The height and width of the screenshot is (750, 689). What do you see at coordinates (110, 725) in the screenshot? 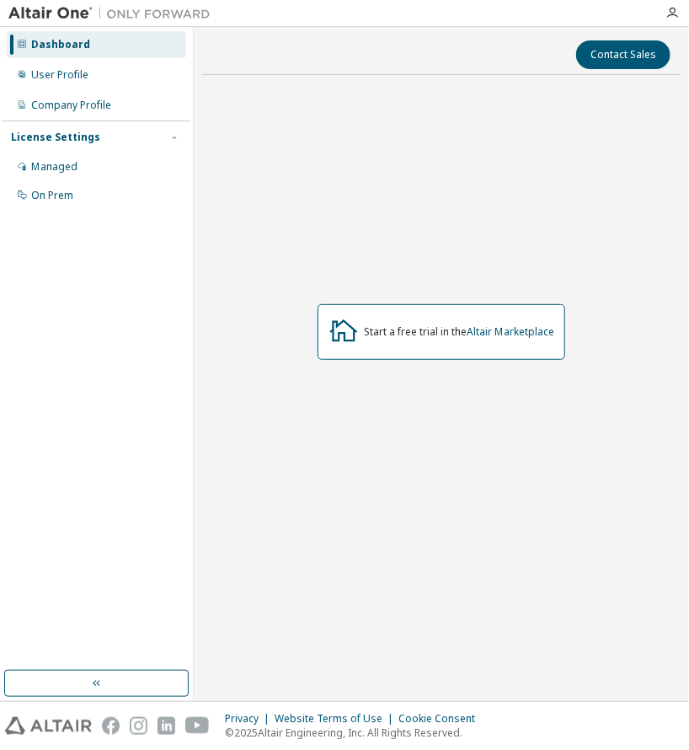
I see `img: facebook.svg` at bounding box center [110, 725].